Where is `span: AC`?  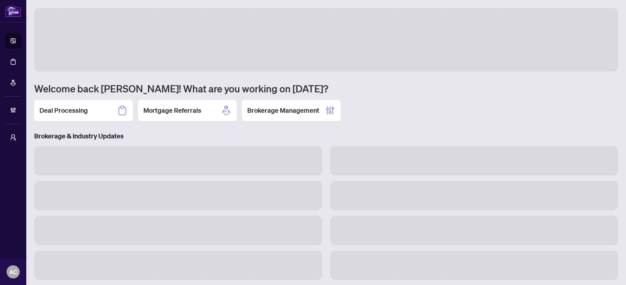 span: AC is located at coordinates (13, 272).